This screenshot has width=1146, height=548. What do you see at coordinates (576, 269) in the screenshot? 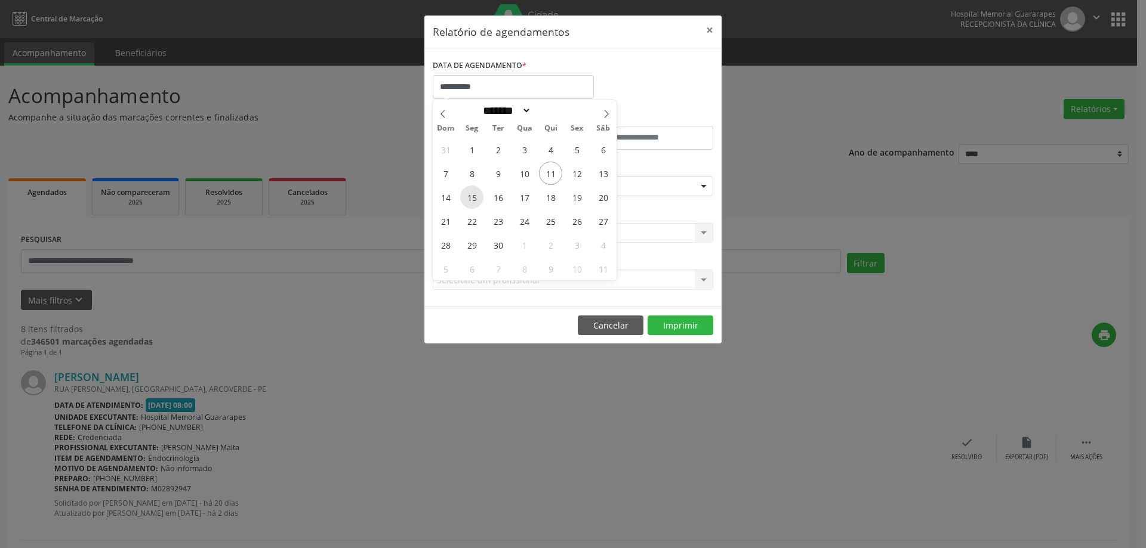
I see `span: Outubro 10, 2025` at bounding box center [576, 269].